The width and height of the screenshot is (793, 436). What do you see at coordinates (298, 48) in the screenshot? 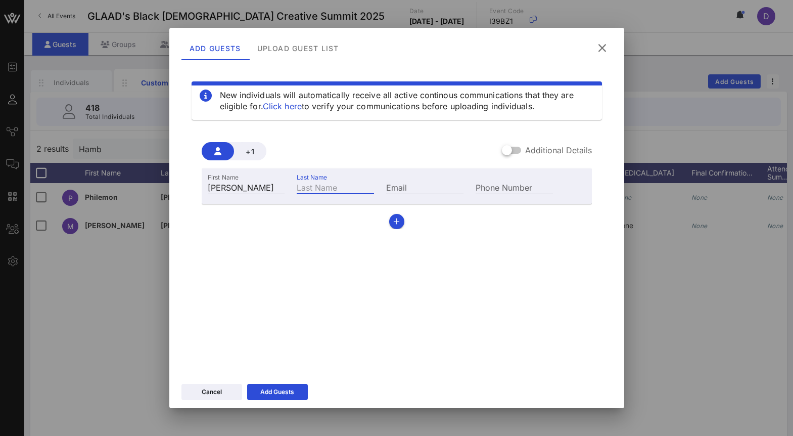
I see `div: Upload Guest List` at bounding box center [298, 48].